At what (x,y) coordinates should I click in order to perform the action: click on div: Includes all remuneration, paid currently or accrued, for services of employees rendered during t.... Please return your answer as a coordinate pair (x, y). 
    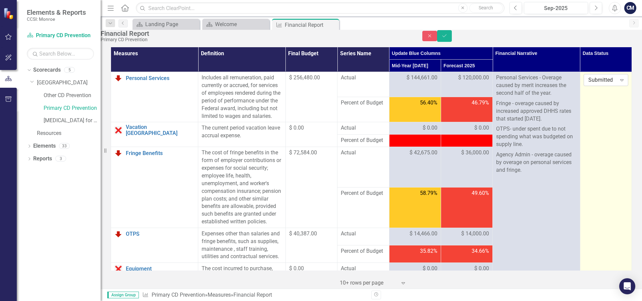
    Looking at the image, I should click on (241, 97).